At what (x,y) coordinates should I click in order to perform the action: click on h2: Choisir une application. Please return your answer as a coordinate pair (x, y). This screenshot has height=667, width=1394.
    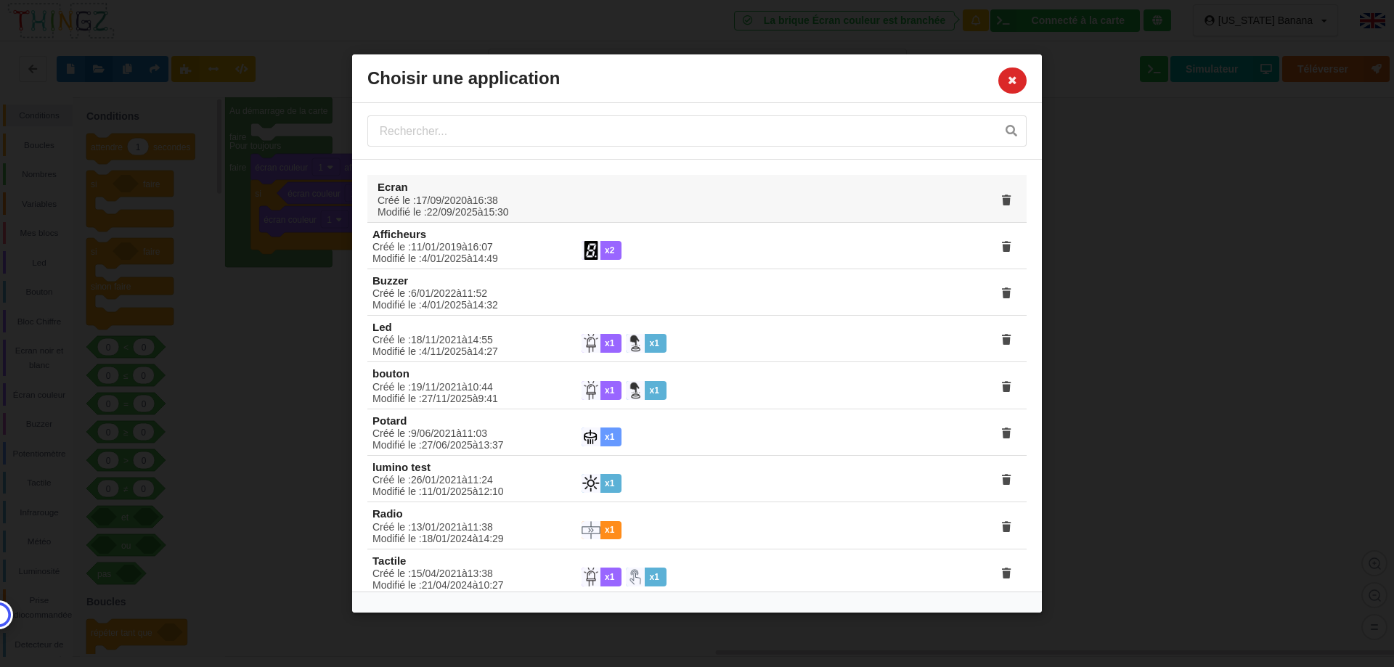
    Looking at the image, I should click on (697, 78).